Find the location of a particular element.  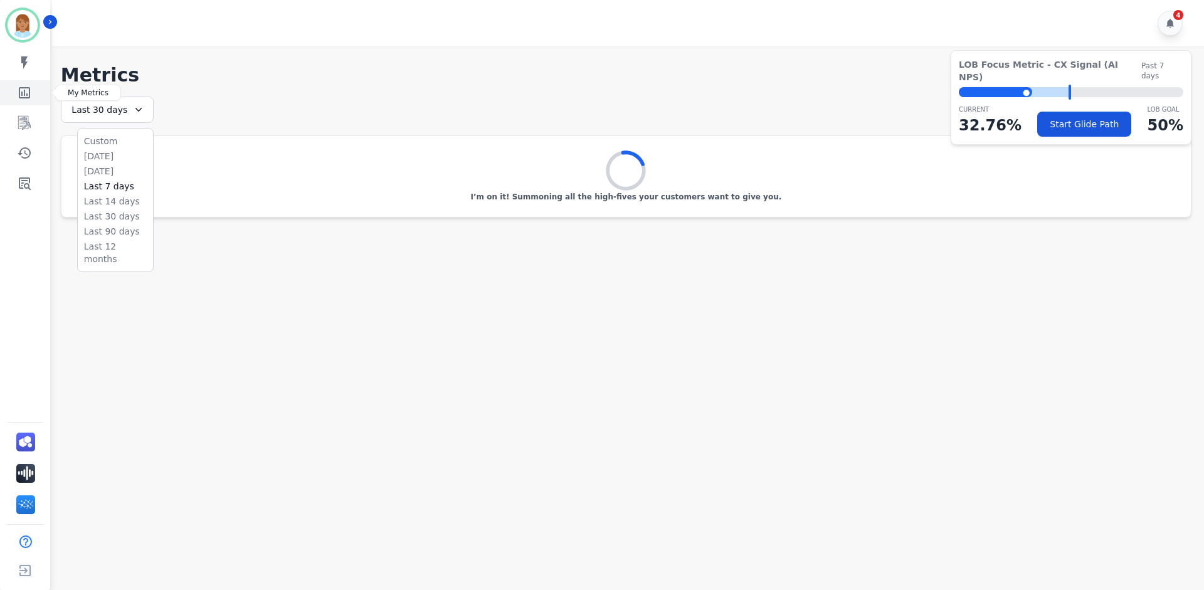

p: LOB Goal is located at coordinates (1165, 109).